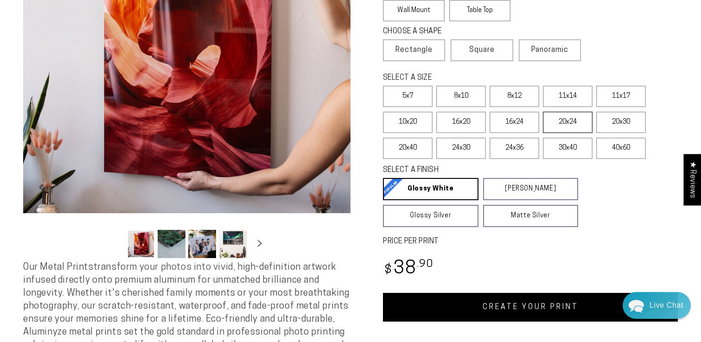  What do you see at coordinates (172, 244) in the screenshot?
I see `button: Load image 2 in gallery view` at bounding box center [172, 244].